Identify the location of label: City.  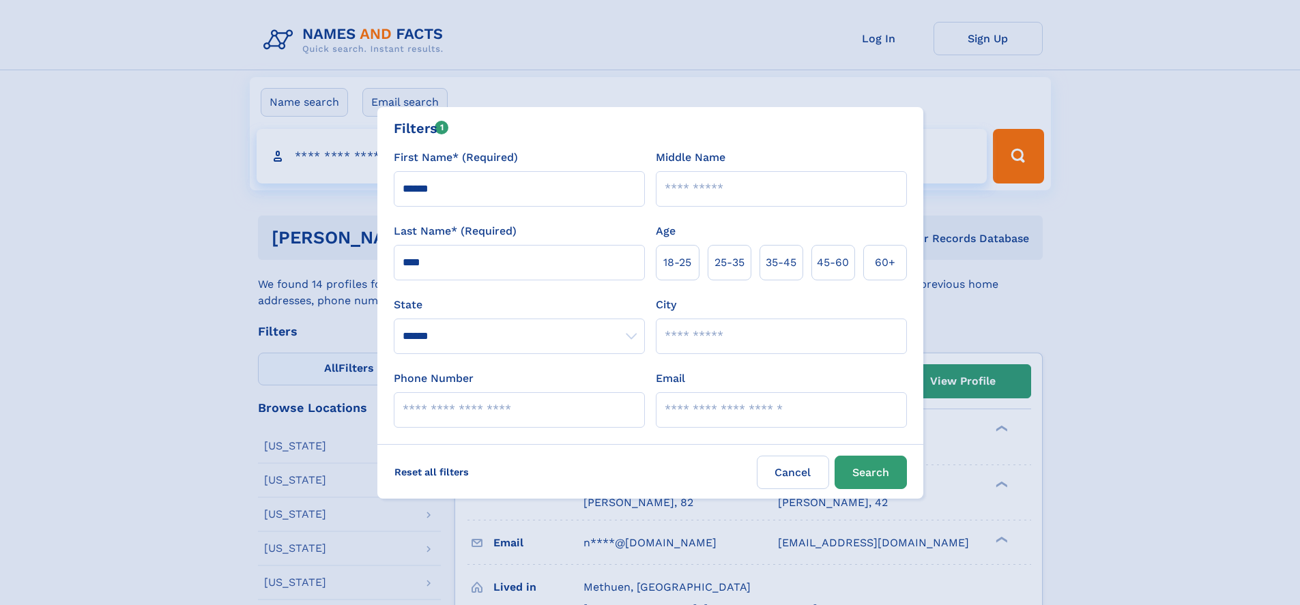
(666, 305).